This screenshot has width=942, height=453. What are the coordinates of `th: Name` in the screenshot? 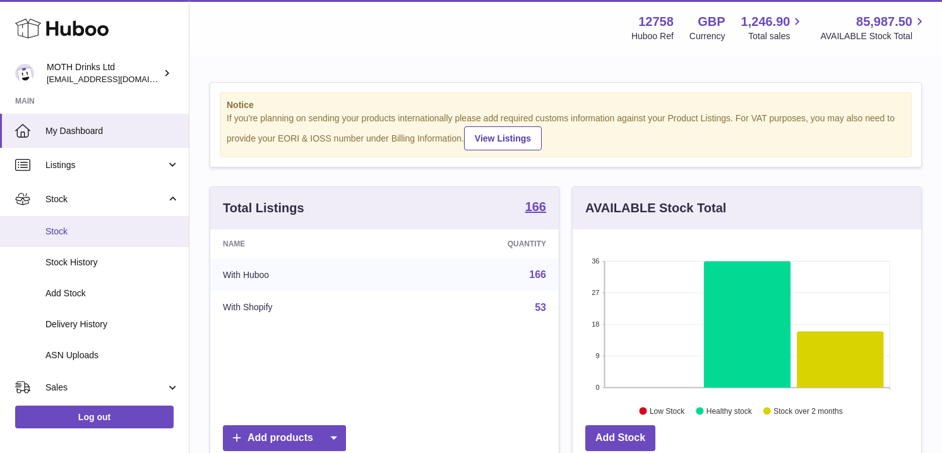 It's located at (304, 244).